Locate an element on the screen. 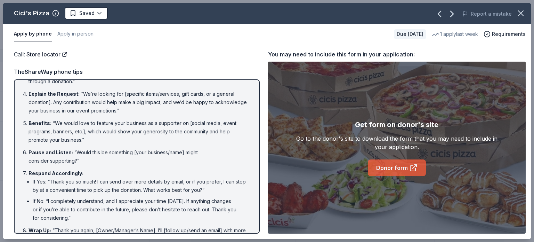 Image resolution: width=534 pixels, height=242 pixels. a: Donor form is located at coordinates (397, 168).